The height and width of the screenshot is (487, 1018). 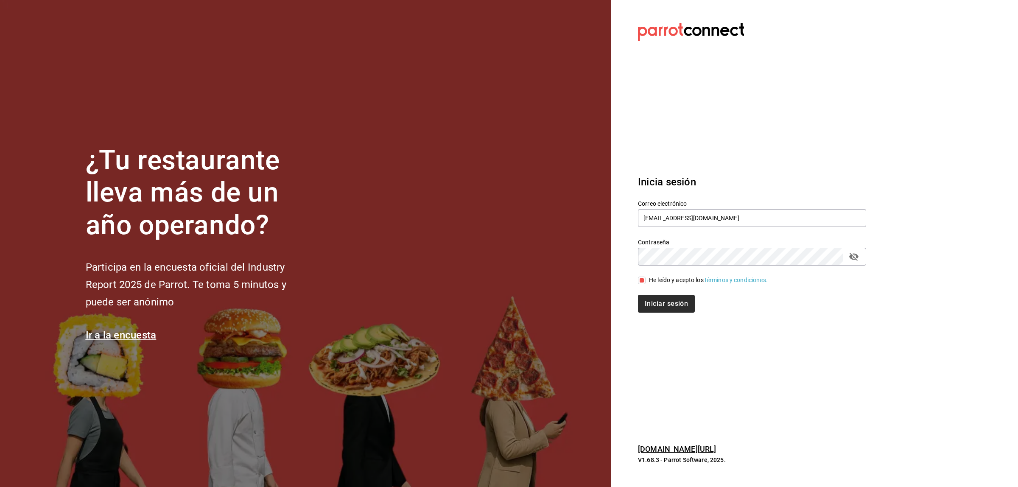 What do you see at coordinates (752, 460) in the screenshot?
I see `p: V1.68.3 - Parrot Software, 2025.` at bounding box center [752, 460].